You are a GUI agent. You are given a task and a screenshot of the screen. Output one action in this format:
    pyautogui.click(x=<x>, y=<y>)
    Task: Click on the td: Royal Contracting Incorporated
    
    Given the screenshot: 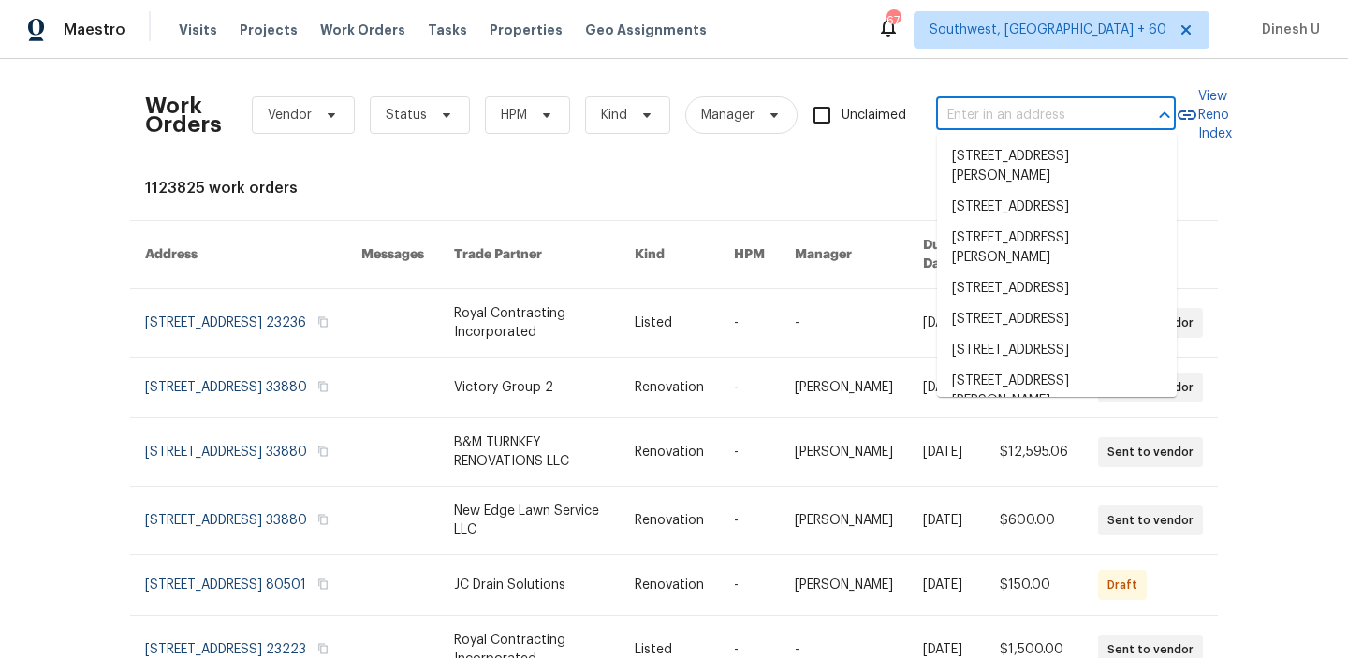 What is the action you would take?
    pyautogui.click(x=529, y=323)
    